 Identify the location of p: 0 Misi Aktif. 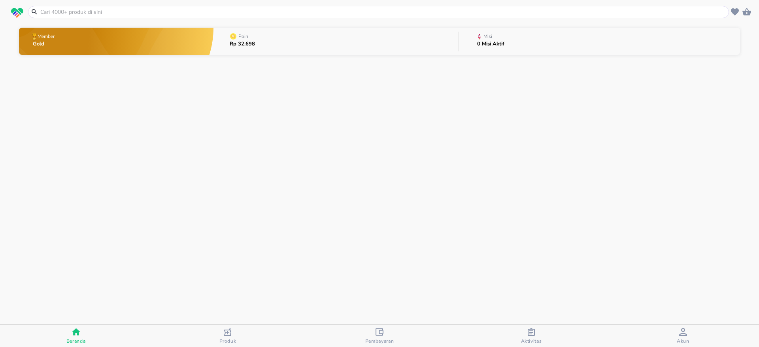
(491, 44).